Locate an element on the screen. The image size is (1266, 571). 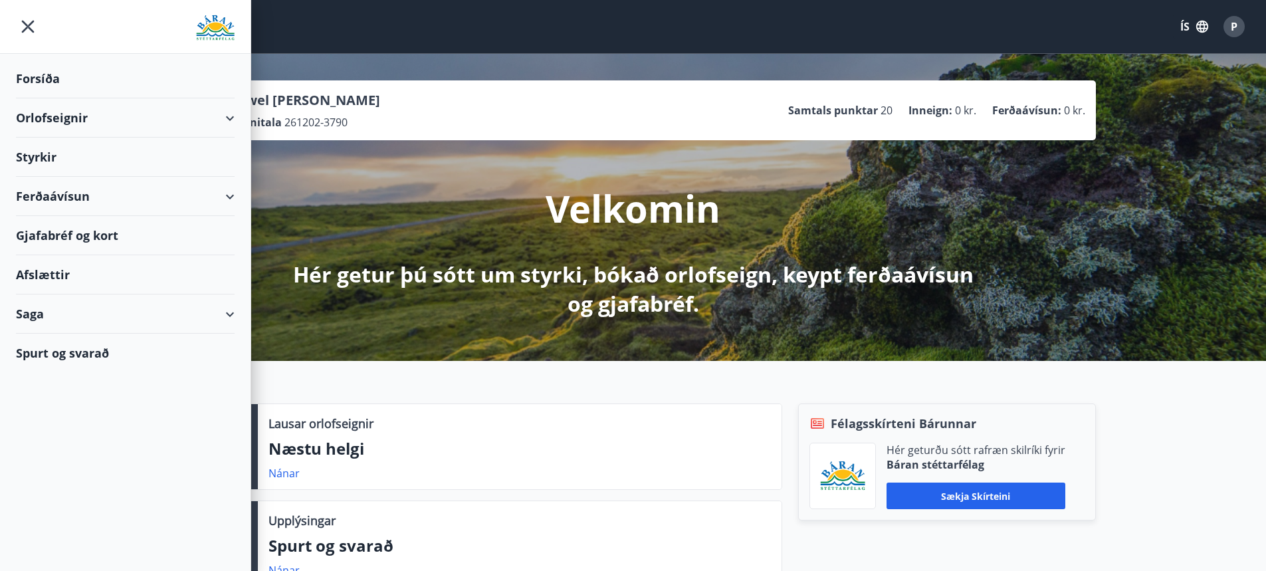
span: P is located at coordinates (1234, 27).